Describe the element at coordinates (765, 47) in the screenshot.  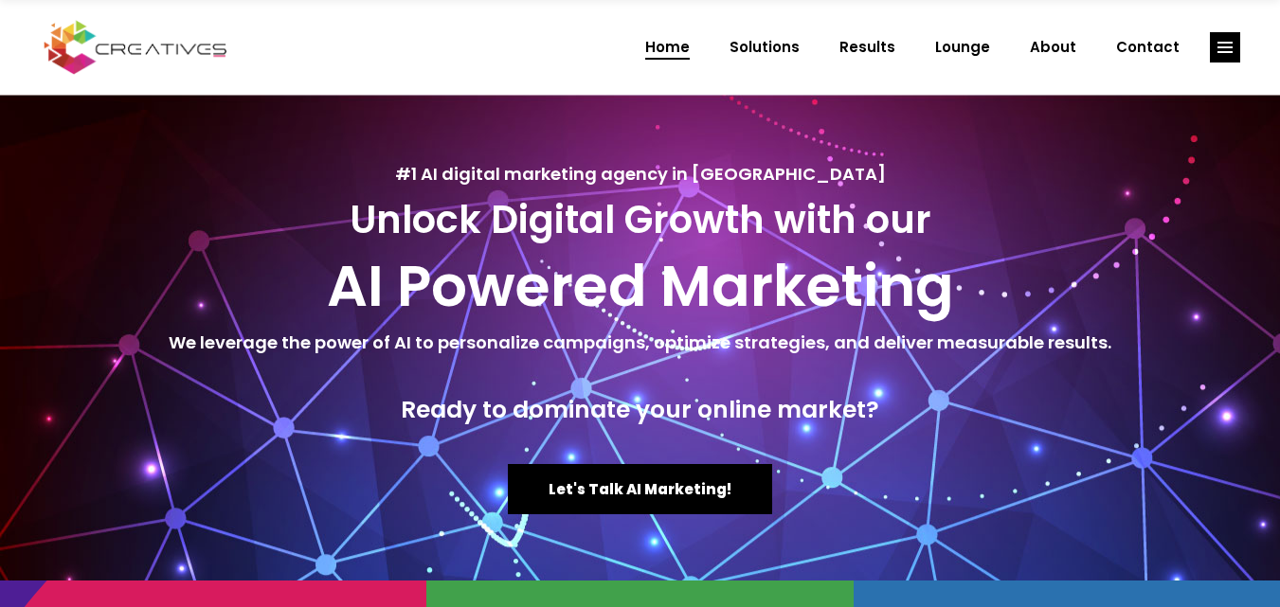
I see `a: Solutions` at that location.